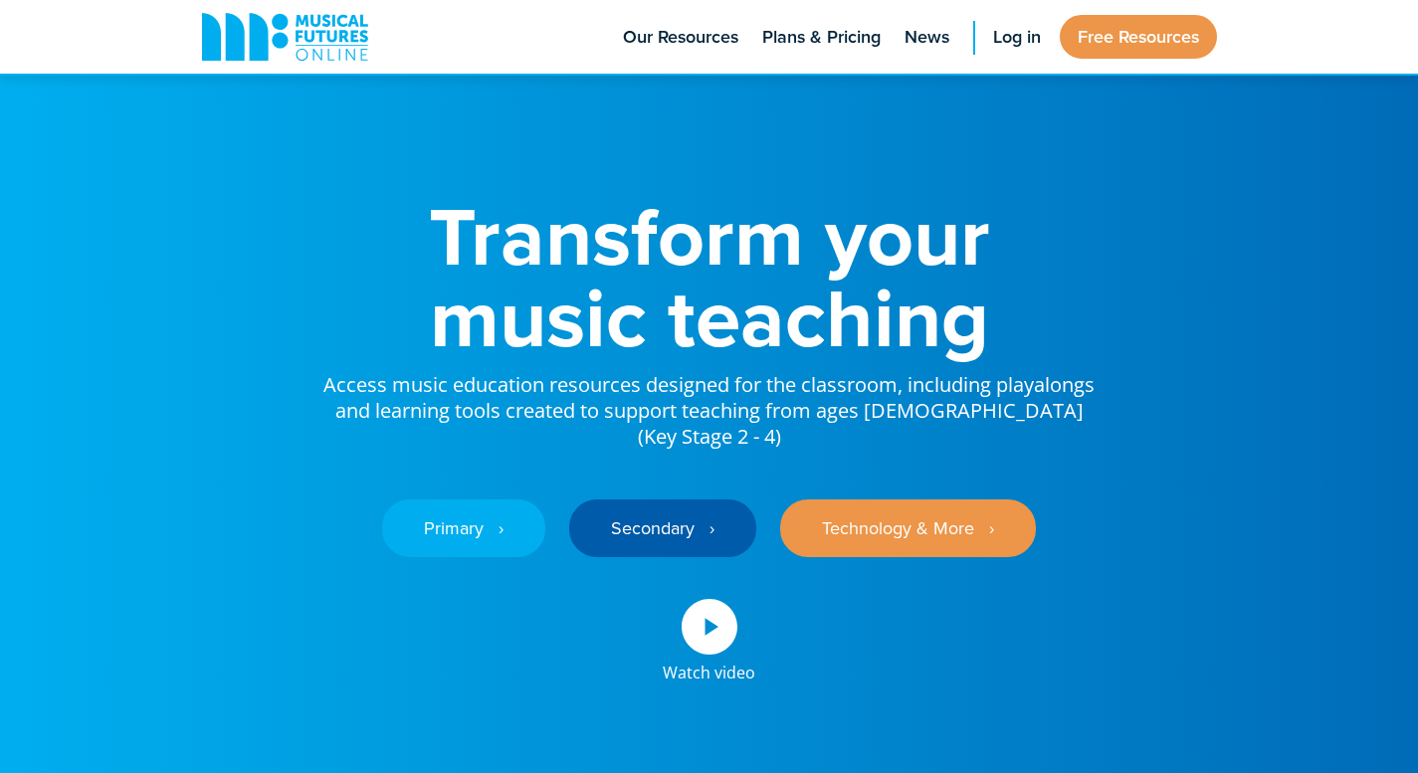 This screenshot has height=773, width=1418. I want to click on a: Secondary ‎‏‏‎ ‎ ›, so click(663, 528).